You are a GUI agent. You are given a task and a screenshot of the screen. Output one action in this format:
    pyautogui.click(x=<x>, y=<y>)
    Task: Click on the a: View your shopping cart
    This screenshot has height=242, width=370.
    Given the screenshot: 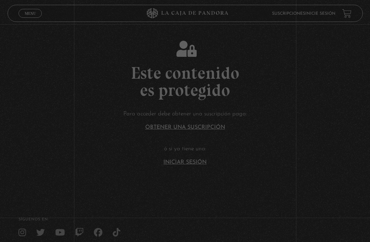 What is the action you would take?
    pyautogui.click(x=347, y=13)
    